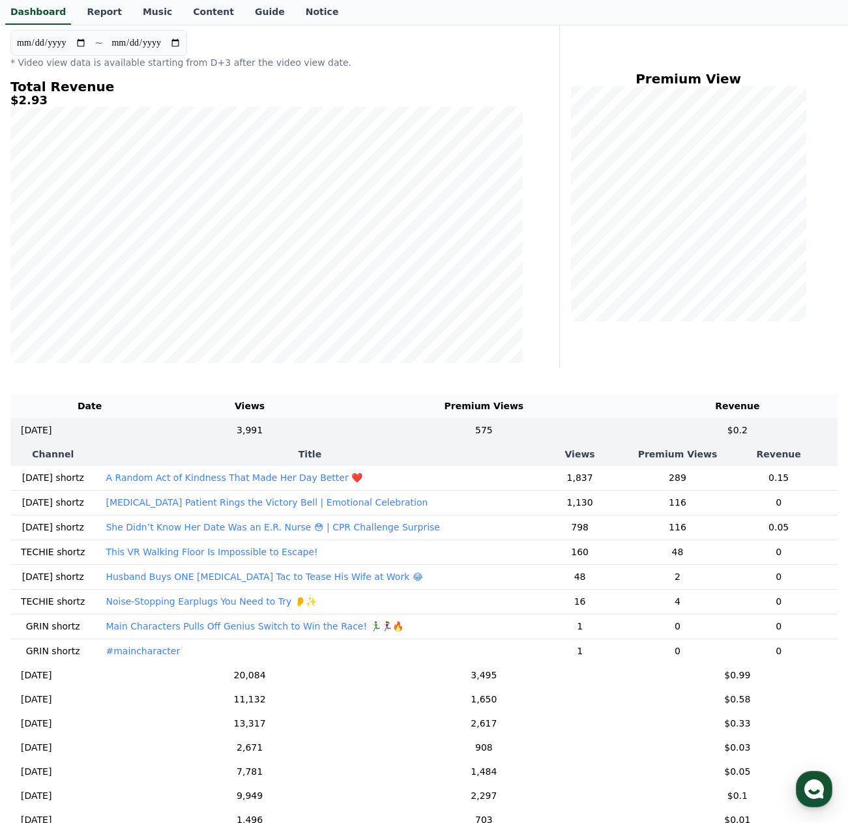  Describe the element at coordinates (580, 602) in the screenshot. I see `td: 16` at that location.